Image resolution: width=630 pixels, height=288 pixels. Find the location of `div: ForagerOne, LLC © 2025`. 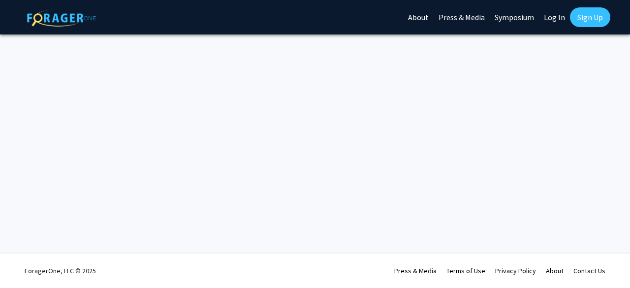

div: ForagerOne, LLC © 2025 is located at coordinates (60, 271).